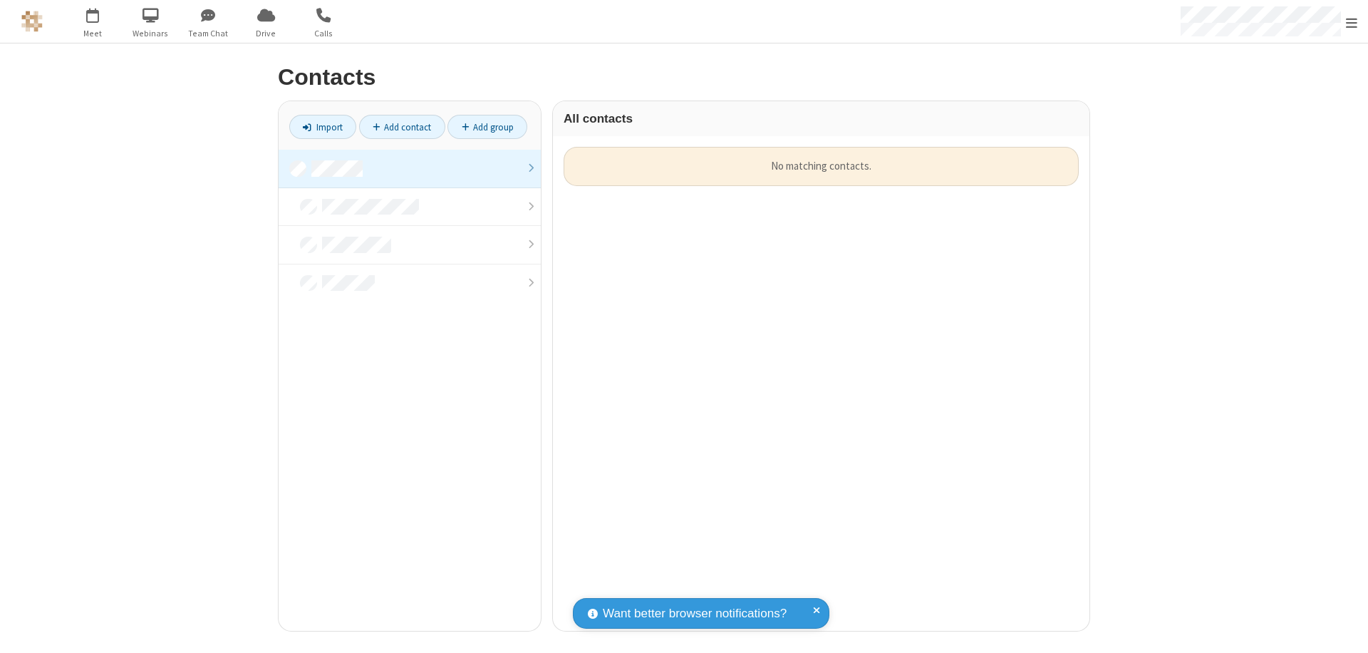 This screenshot has height=653, width=1368. I want to click on span: Calls, so click(323, 33).